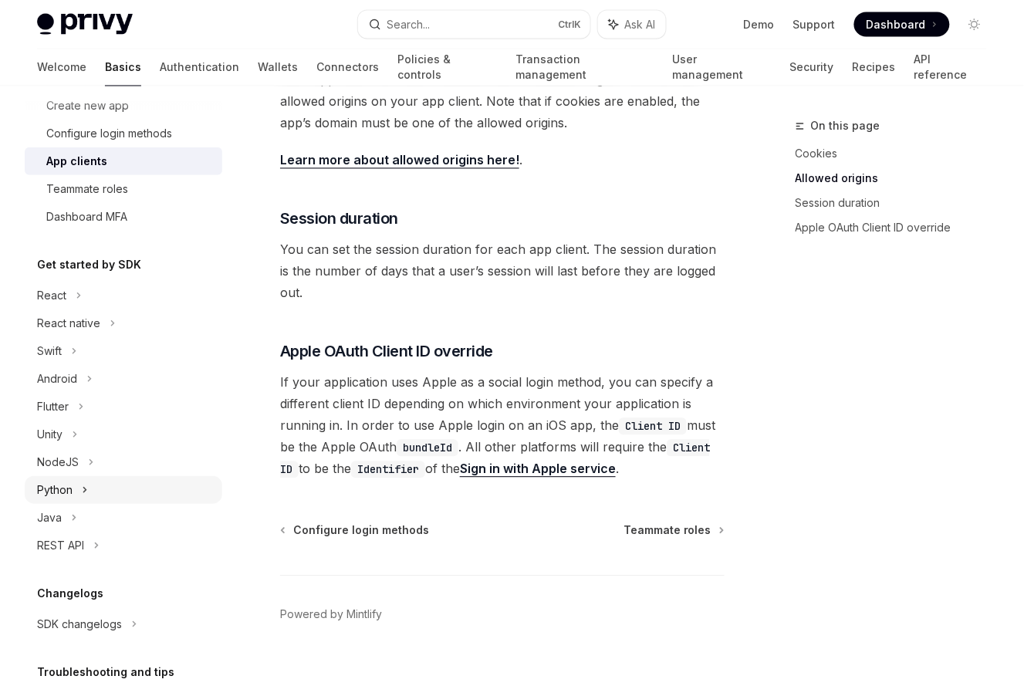 This screenshot has height=686, width=1024. Describe the element at coordinates (62, 68) in the screenshot. I see `a: Welcome` at that location.